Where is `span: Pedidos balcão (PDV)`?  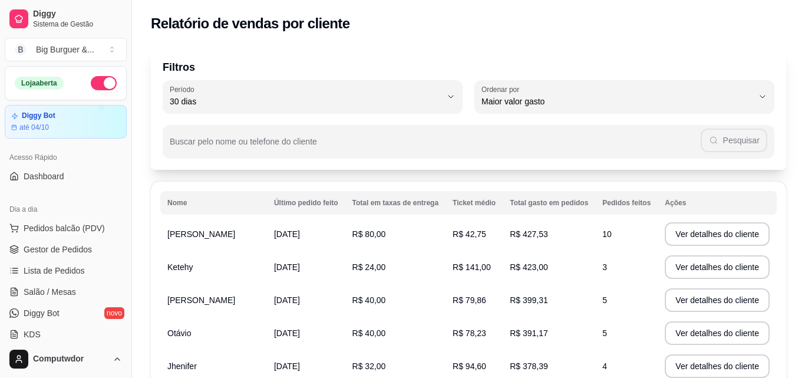
span: Pedidos balcão (PDV) is located at coordinates (64, 228).